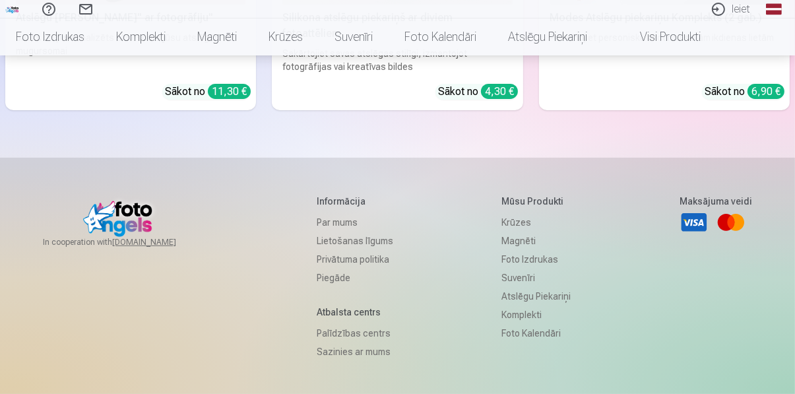 The width and height of the screenshot is (795, 394). What do you see at coordinates (355, 333) in the screenshot?
I see `a: Palīdzības centrs` at bounding box center [355, 333].